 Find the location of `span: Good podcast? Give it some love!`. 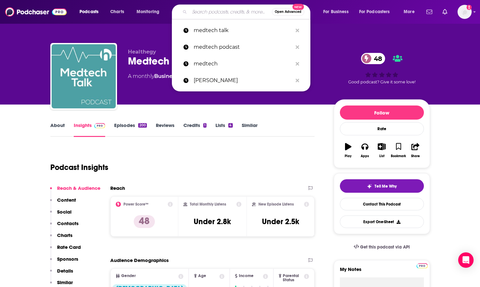

span: Good podcast? Give it some love! is located at coordinates (382, 82).